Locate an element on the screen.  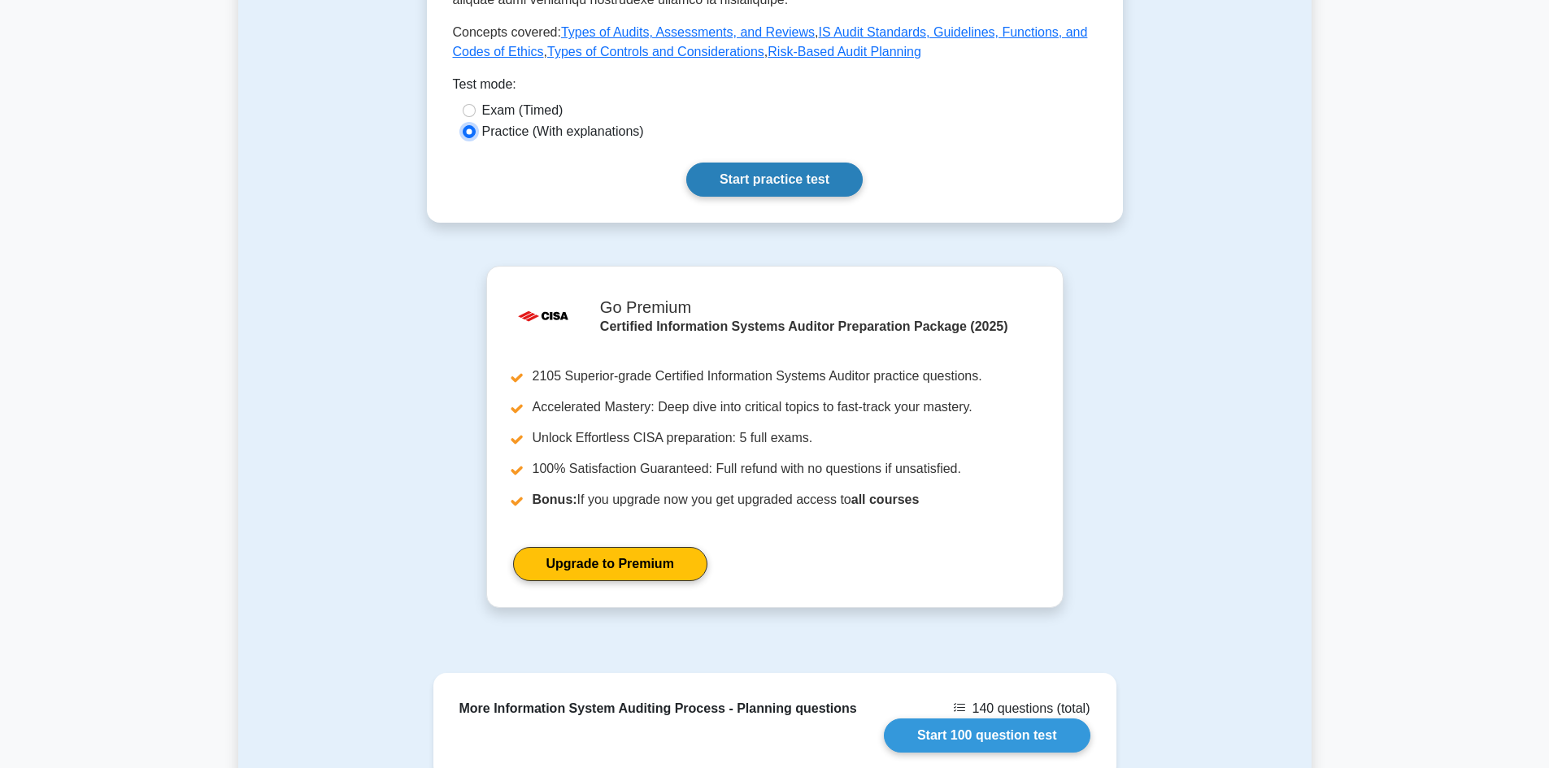
a: Start 100 question test is located at coordinates (987, 736).